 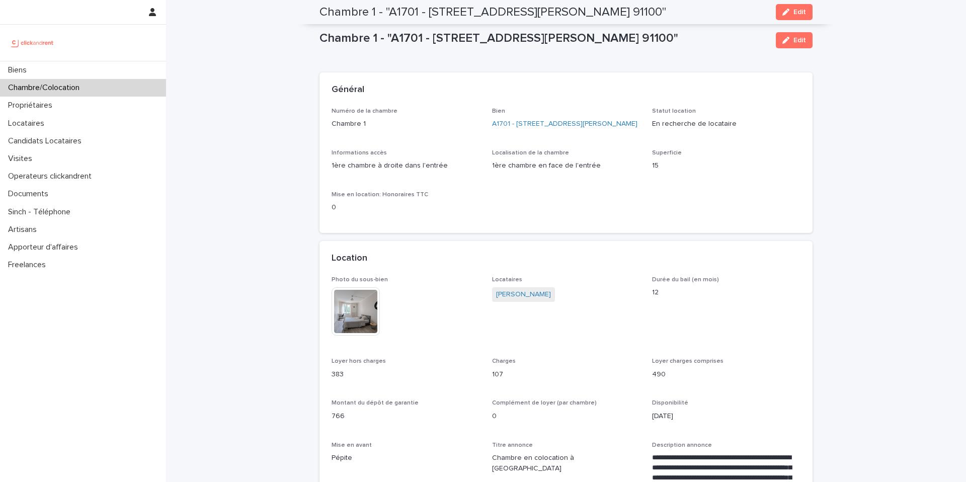 I want to click on p: Chambre 1, so click(x=405, y=124).